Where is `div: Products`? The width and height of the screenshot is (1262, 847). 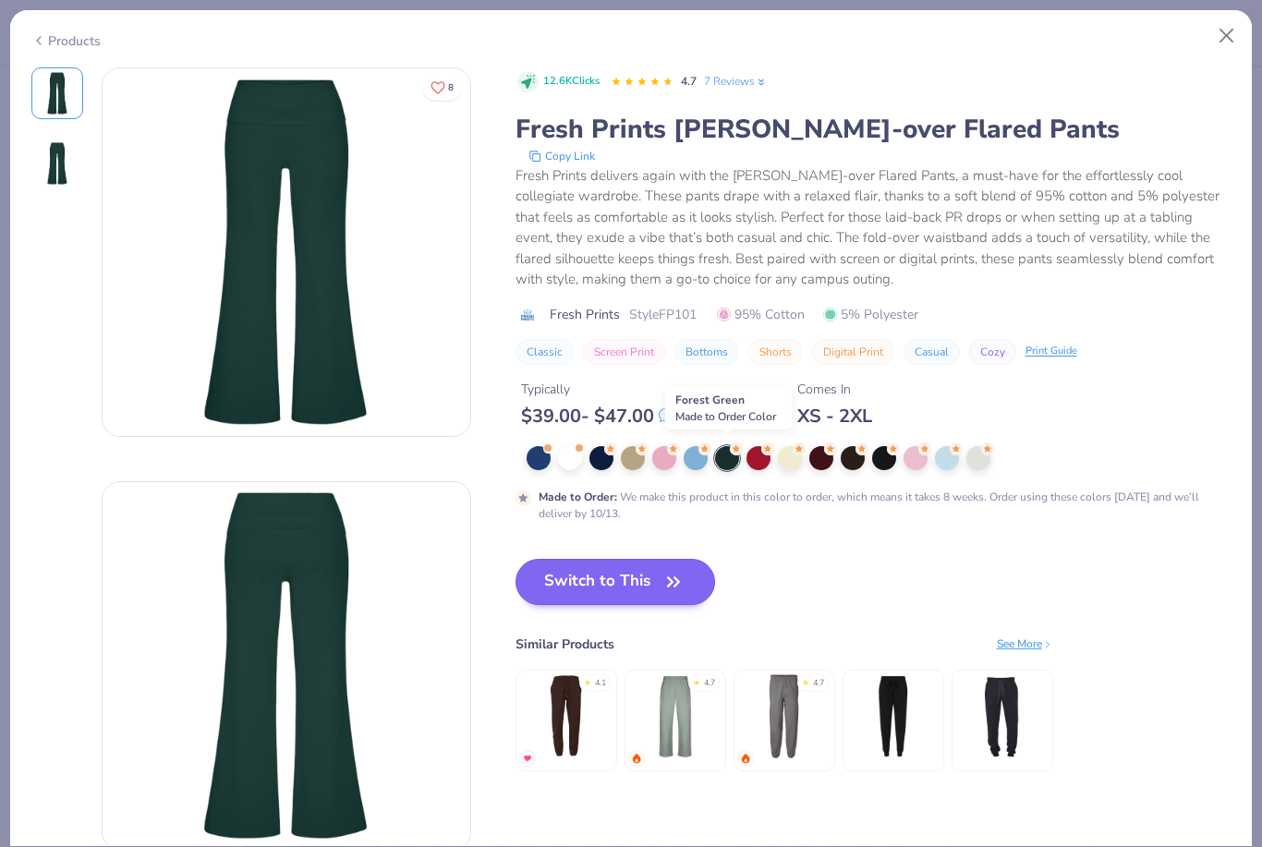 div: Products is located at coordinates (66, 41).